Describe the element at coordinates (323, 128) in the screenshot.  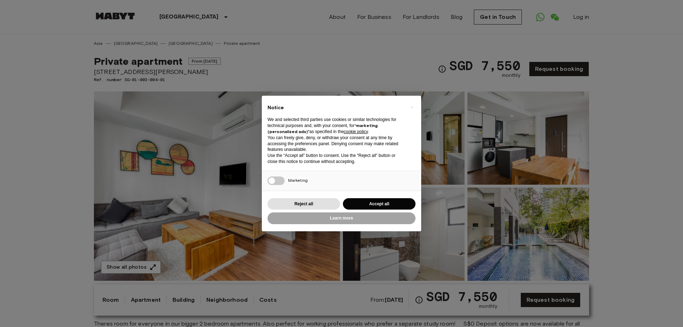
I see `strong: “marketing (personalized ads)”` at that location.